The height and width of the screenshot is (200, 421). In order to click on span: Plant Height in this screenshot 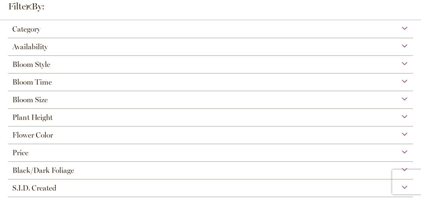, I will do `click(32, 118)`.